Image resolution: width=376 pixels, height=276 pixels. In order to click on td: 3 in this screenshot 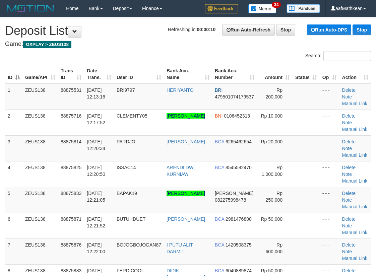, I will do `click(14, 148)`.